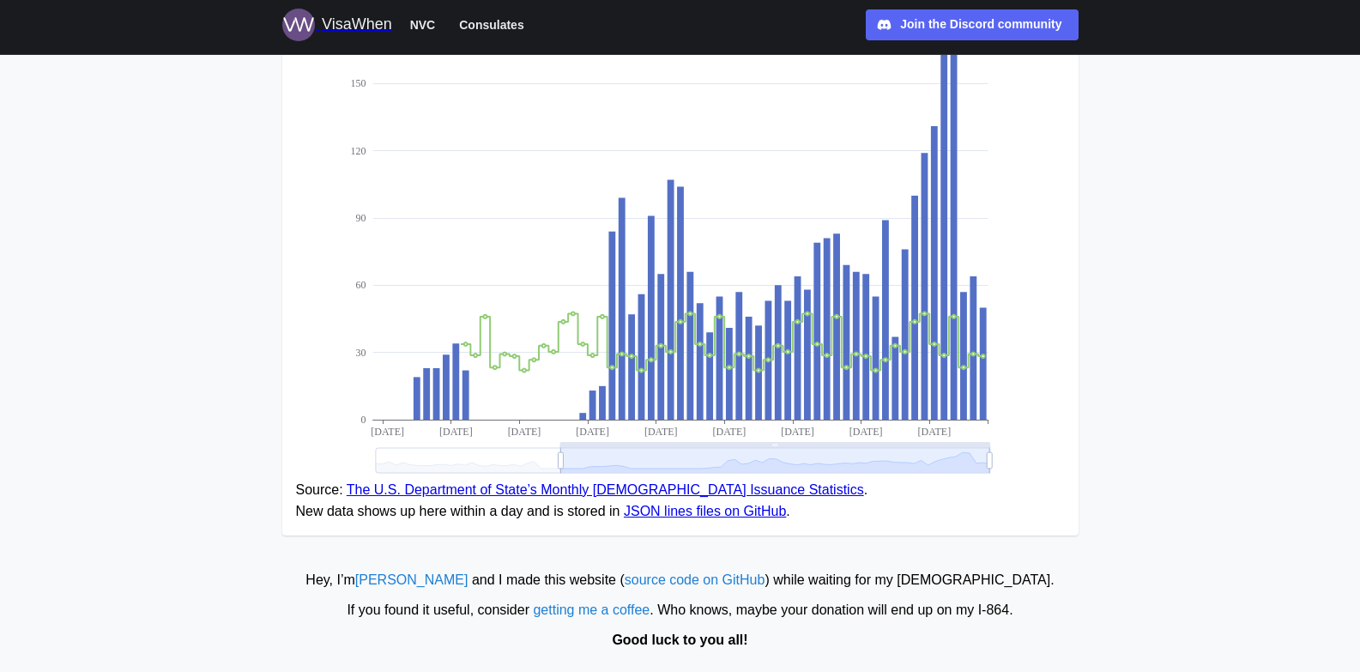  What do you see at coordinates (358, 150) in the screenshot?
I see `text: 120` at bounding box center [358, 150].